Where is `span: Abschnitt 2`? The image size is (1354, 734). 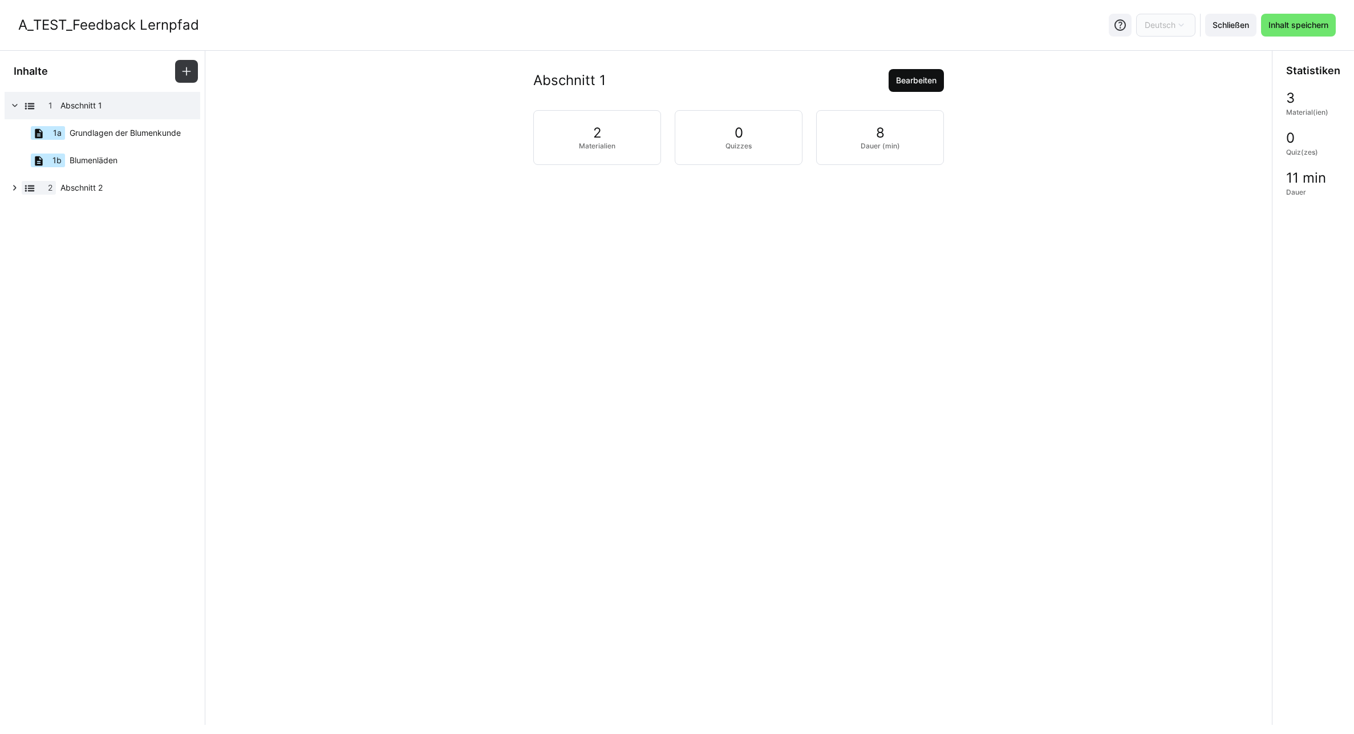
span: Abschnitt 2 is located at coordinates (123, 188).